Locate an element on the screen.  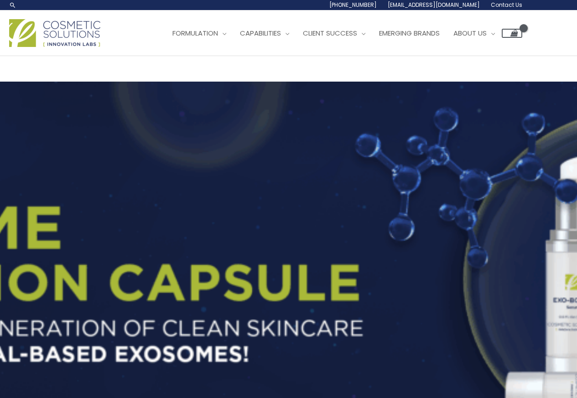
span: Formulation is located at coordinates (195, 33).